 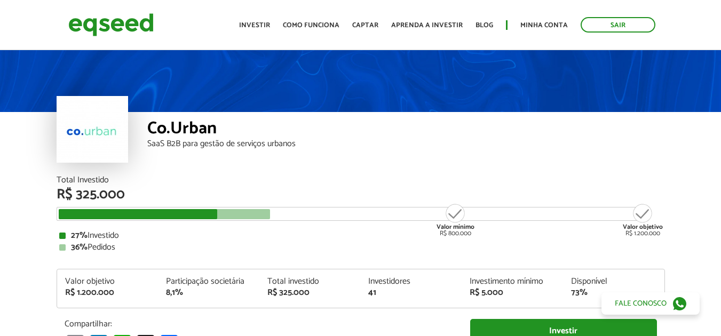 What do you see at coordinates (209, 282) in the screenshot?
I see `div: Participação societária` at bounding box center [209, 282].